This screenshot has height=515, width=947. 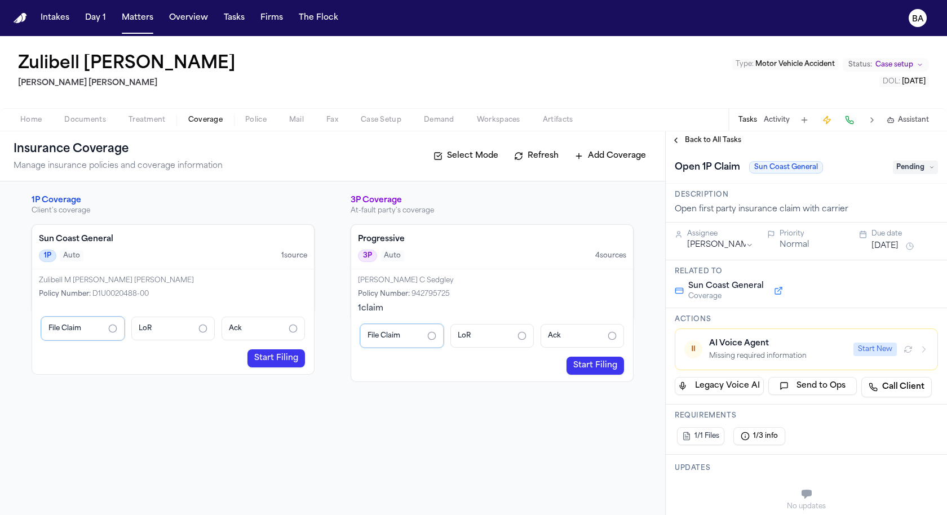 I want to click on button: 1/3 info, so click(x=759, y=436).